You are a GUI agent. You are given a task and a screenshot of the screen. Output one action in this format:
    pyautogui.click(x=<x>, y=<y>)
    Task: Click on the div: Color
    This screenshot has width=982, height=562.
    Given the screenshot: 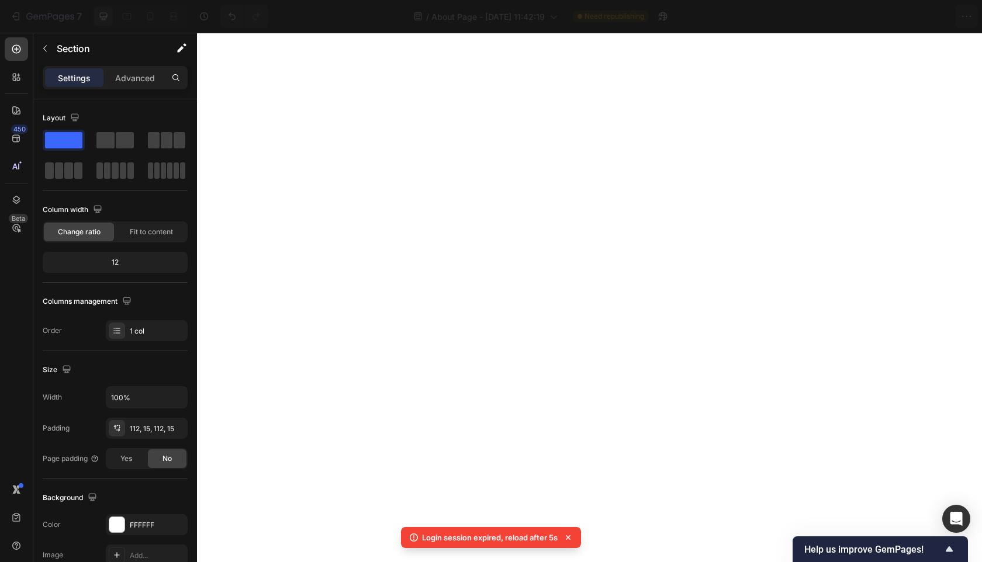 What is the action you would take?
    pyautogui.click(x=51, y=525)
    